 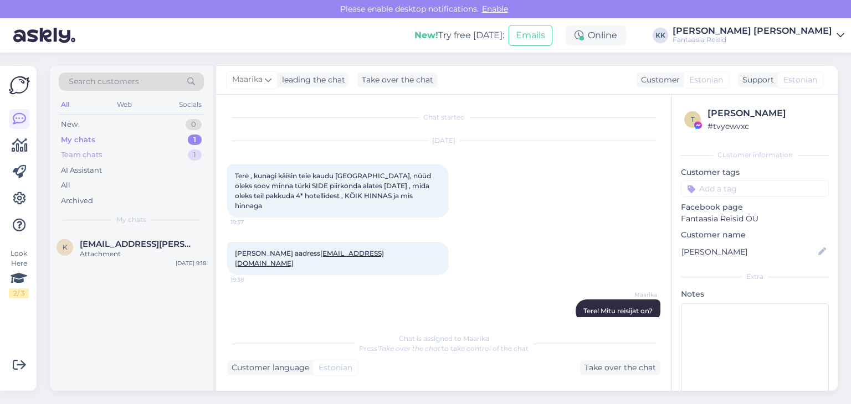 What do you see at coordinates (19, 274) in the screenshot?
I see `div: Look Here` at bounding box center [19, 274].